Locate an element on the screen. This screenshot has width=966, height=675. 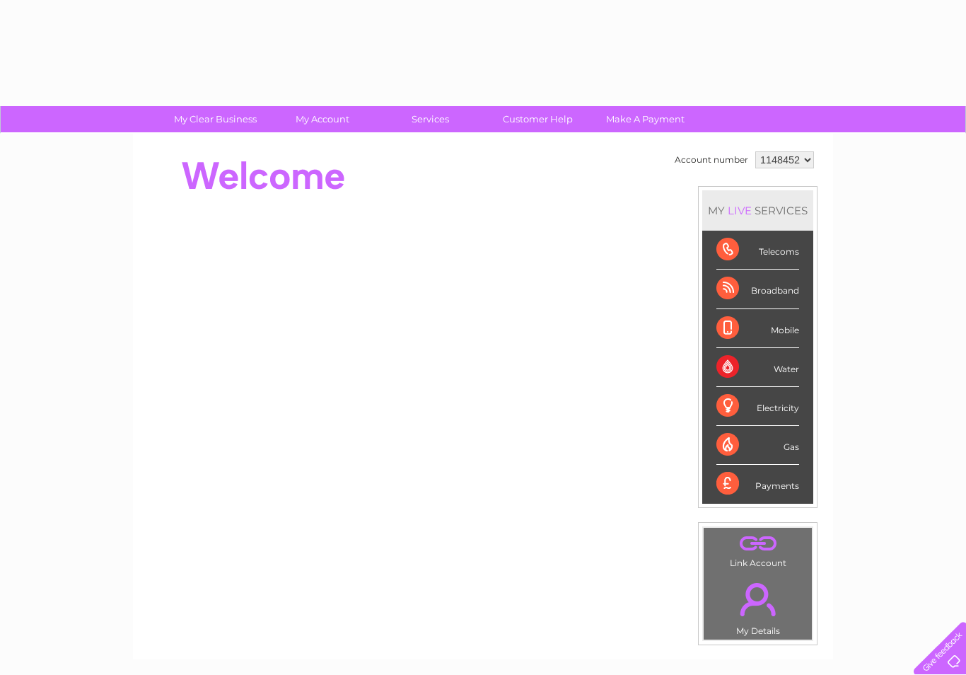
td: My Details is located at coordinates (758, 606).